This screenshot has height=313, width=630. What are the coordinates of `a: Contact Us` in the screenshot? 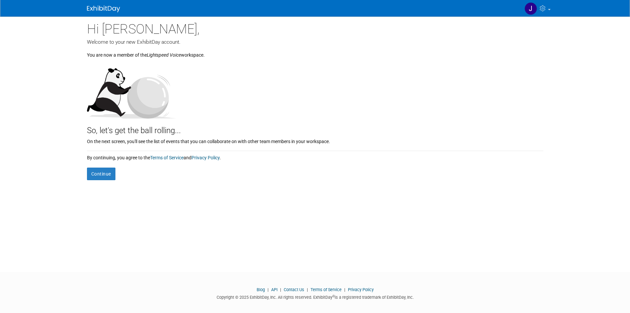 It's located at (294, 289).